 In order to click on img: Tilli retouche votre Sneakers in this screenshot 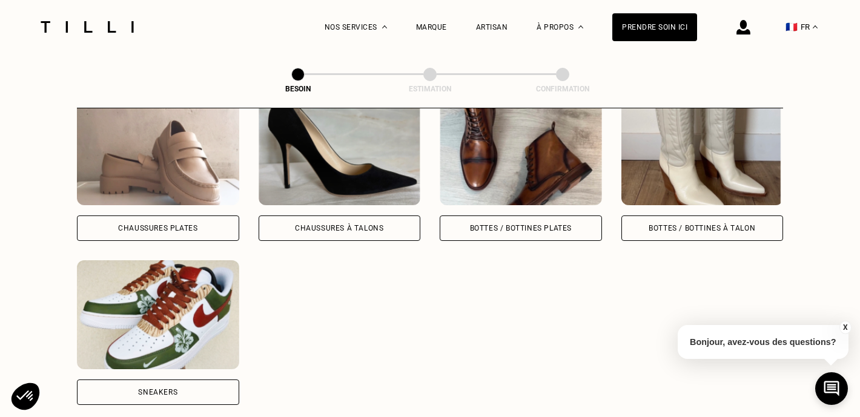, I will do `click(158, 315)`.